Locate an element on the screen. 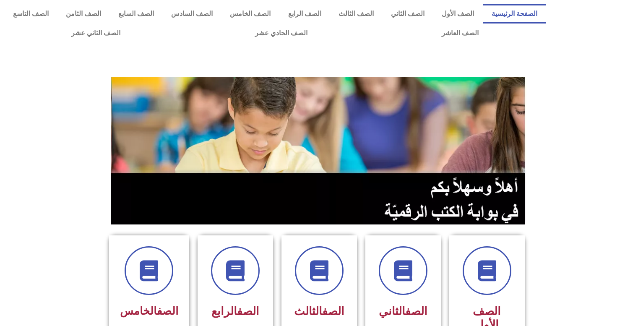  a: الصف التاسع is located at coordinates (31, 14).